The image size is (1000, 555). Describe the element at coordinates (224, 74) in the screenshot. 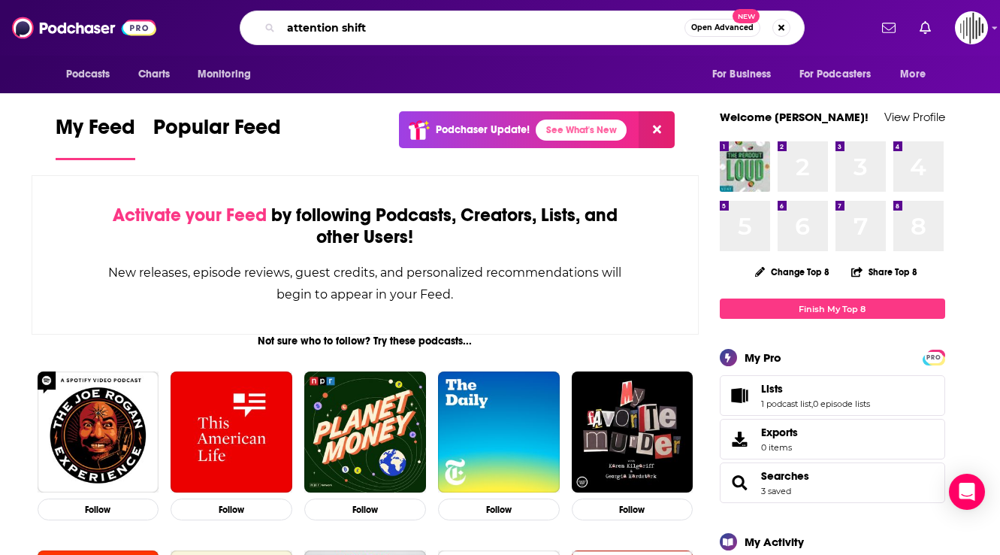

I see `span: Monitoring` at that location.